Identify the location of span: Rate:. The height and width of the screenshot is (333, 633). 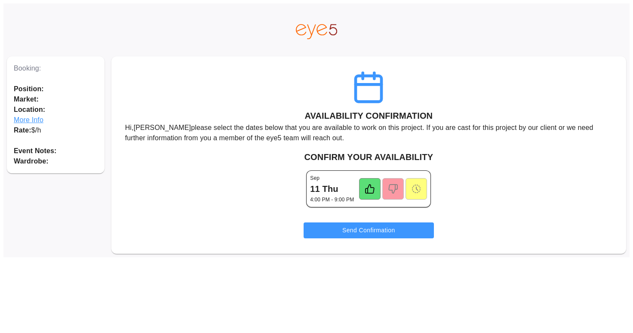
(22, 130).